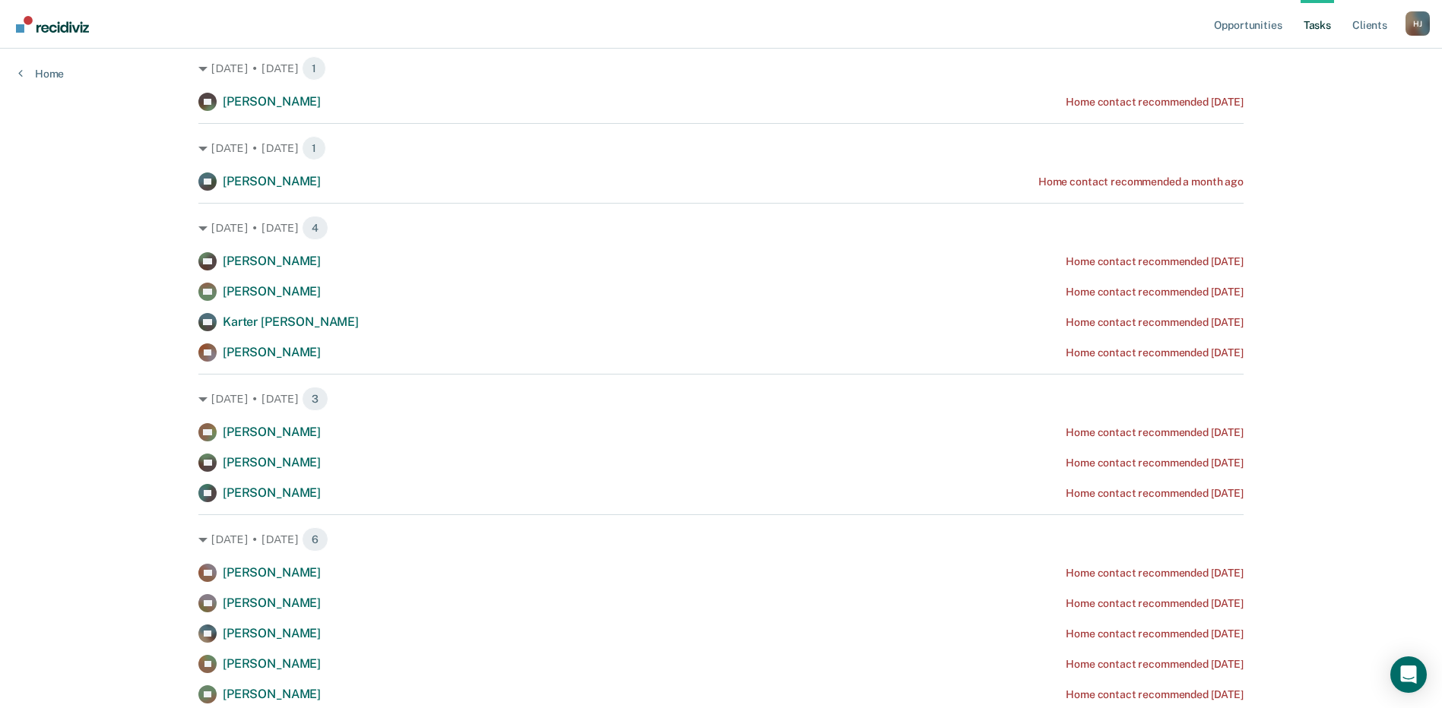 The image size is (1442, 708). What do you see at coordinates (52, 24) in the screenshot?
I see `img: Recidiviz` at bounding box center [52, 24].